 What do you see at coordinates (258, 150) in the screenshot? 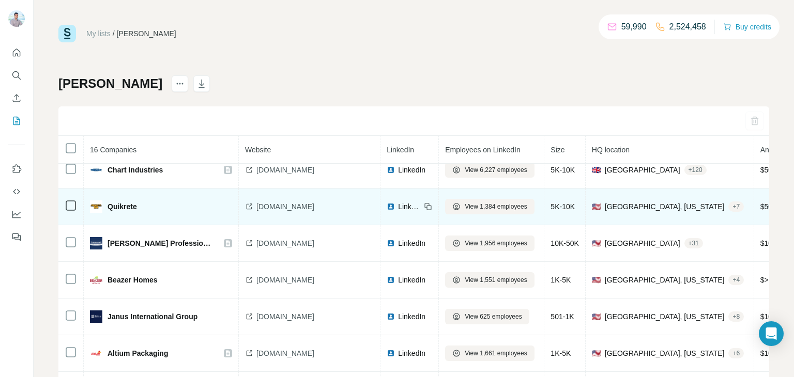
I see `span: Website` at bounding box center [258, 150].